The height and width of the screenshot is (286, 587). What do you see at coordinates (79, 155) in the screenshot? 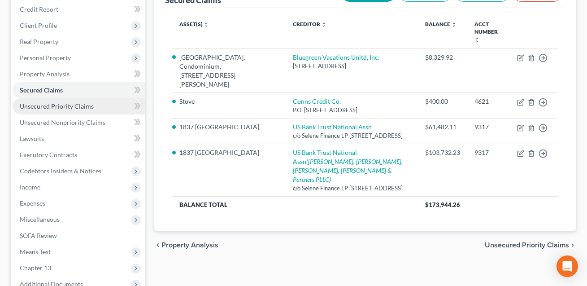
I see `a: Executory Contracts` at bounding box center [79, 155].